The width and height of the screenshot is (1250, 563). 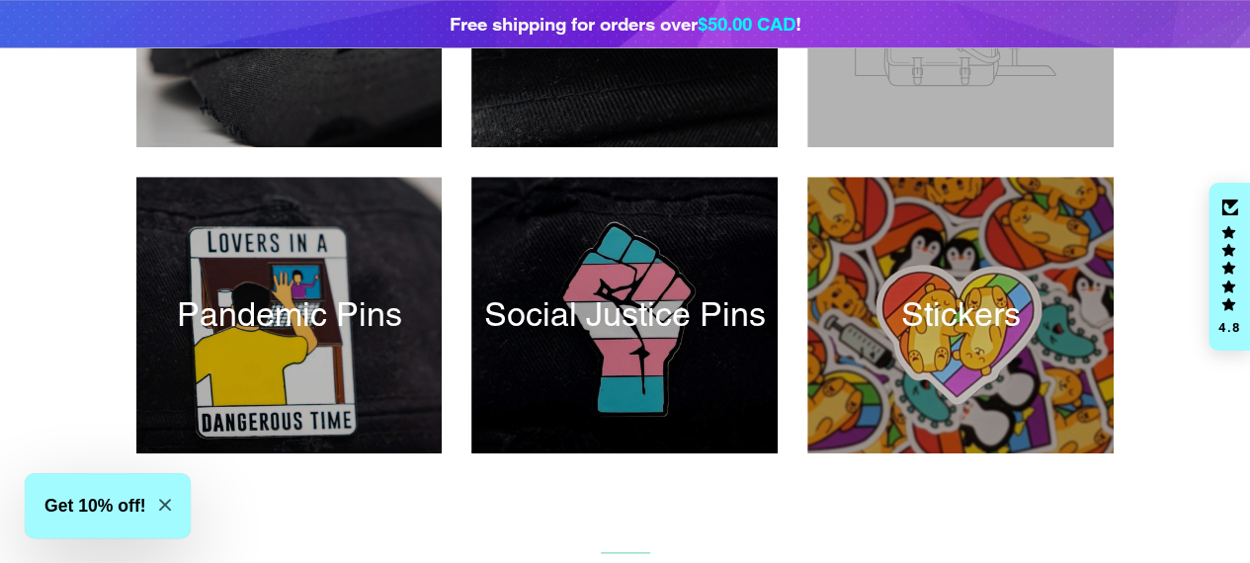 What do you see at coordinates (1229, 327) in the screenshot?
I see `div: 4.8` at bounding box center [1229, 327].